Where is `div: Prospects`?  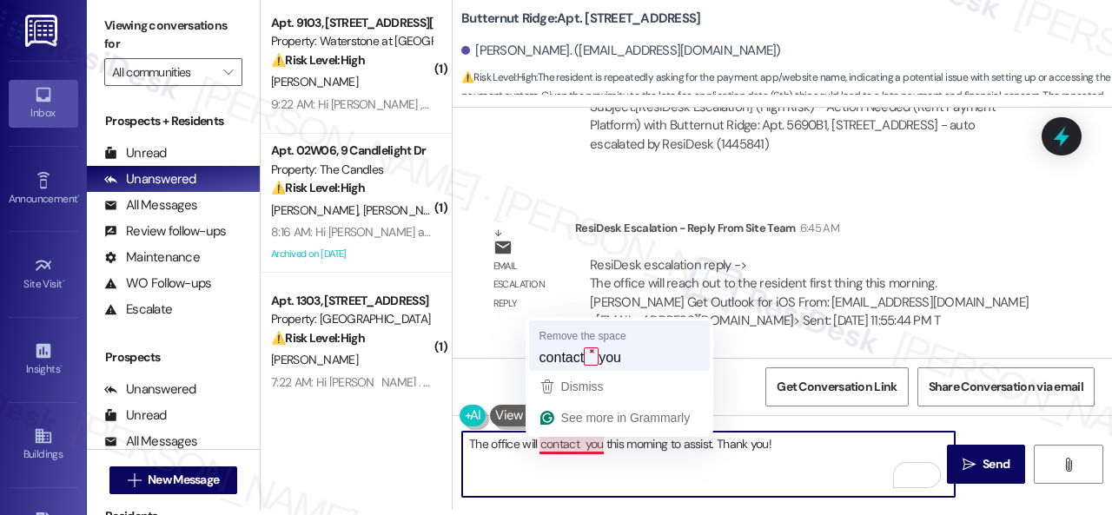 div: Prospects is located at coordinates (173, 357).